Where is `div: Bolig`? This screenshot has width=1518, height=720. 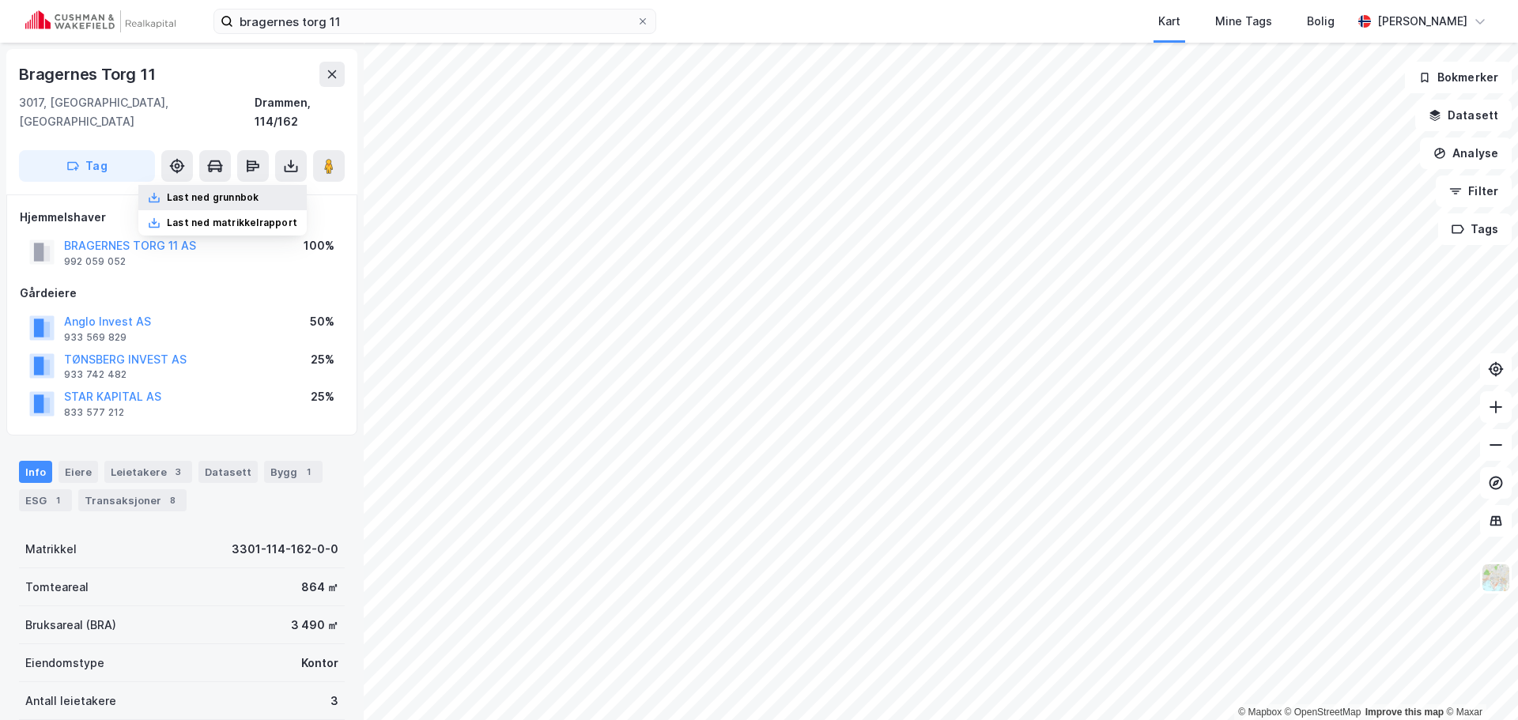
div: Bolig is located at coordinates (1321, 21).